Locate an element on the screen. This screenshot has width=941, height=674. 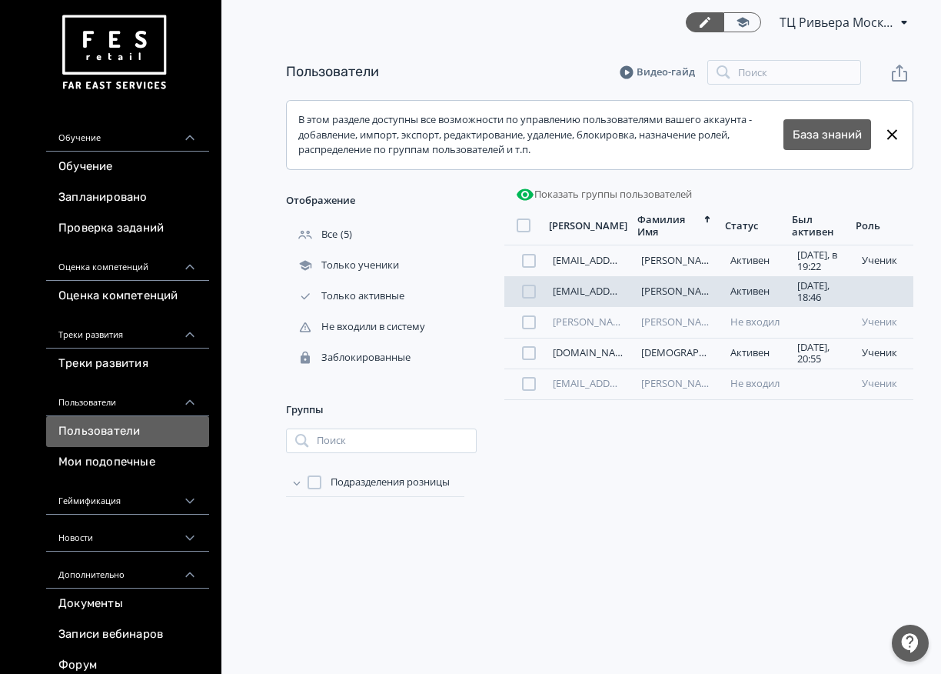
a: Проверка заданий is located at coordinates (128, 228).